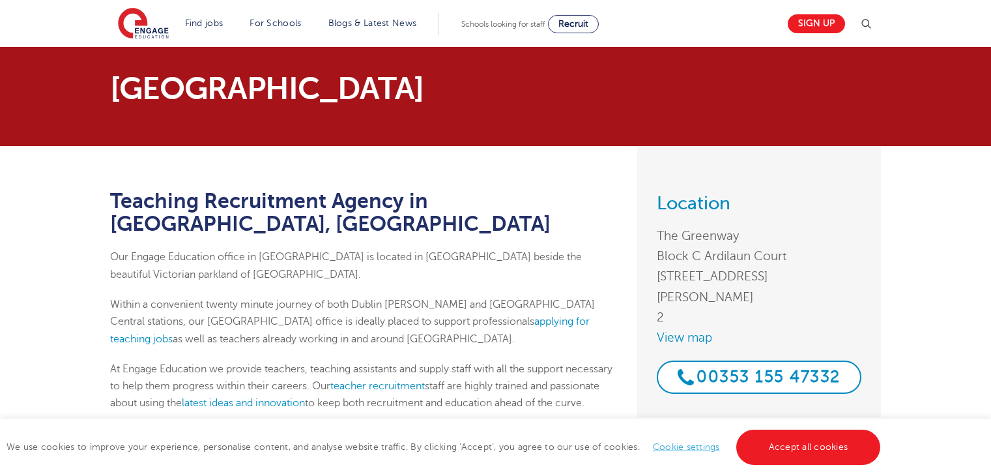 The width and height of the screenshot is (991, 476). What do you see at coordinates (816, 23) in the screenshot?
I see `a: Sign up` at bounding box center [816, 23].